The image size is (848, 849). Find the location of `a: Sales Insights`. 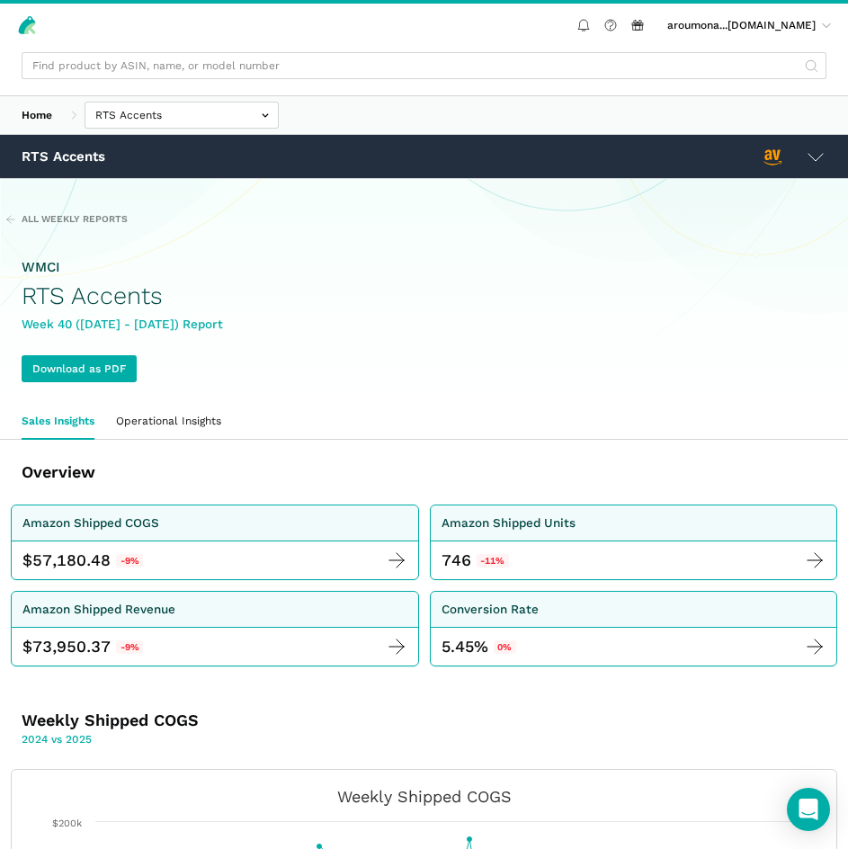

a: Sales Insights is located at coordinates (58, 421).